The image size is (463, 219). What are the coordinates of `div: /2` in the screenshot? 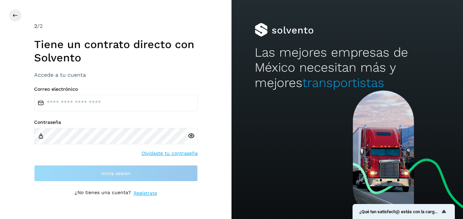 It's located at (116, 26).